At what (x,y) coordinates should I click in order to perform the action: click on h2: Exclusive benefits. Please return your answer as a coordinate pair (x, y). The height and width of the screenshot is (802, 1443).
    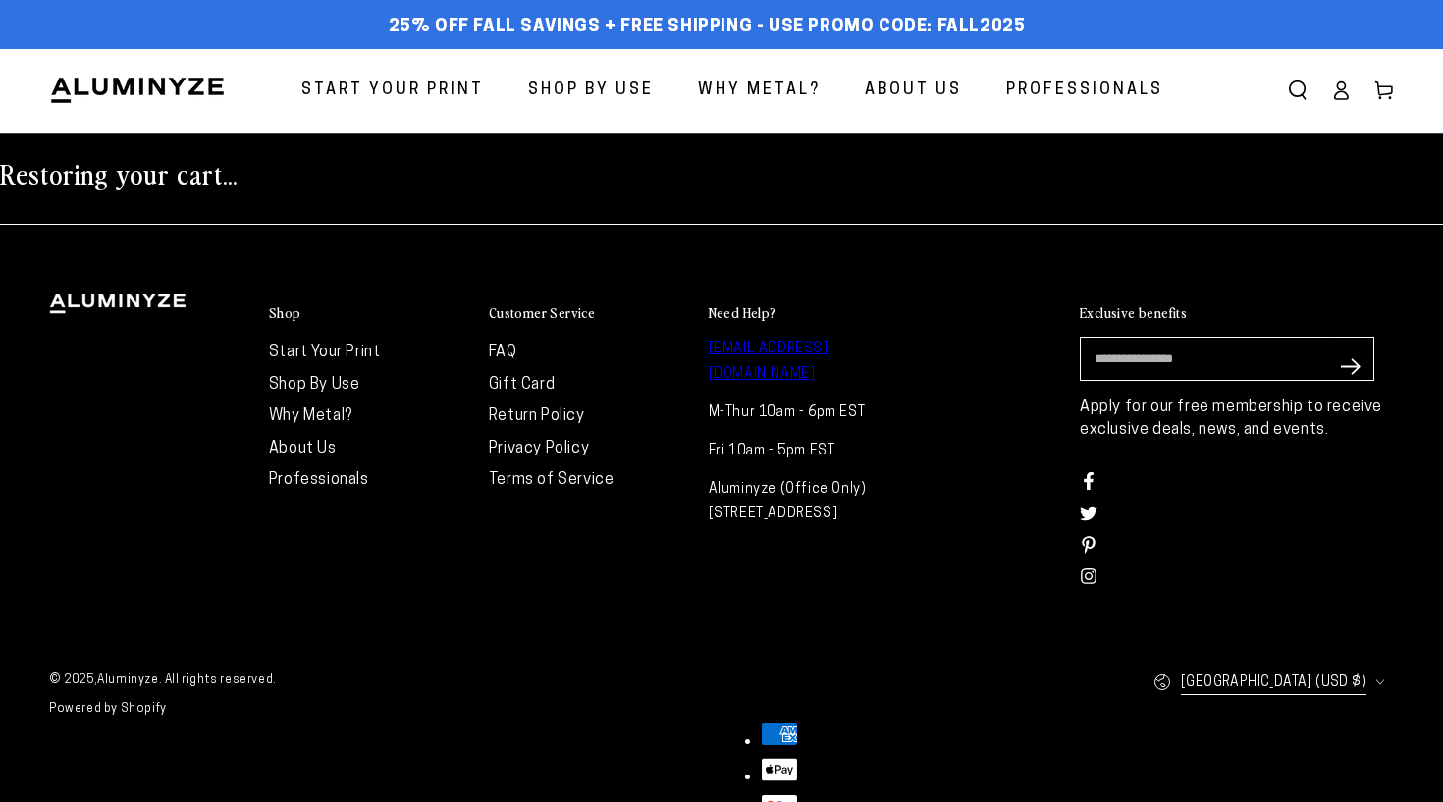
    Looking at the image, I should click on (1237, 313).